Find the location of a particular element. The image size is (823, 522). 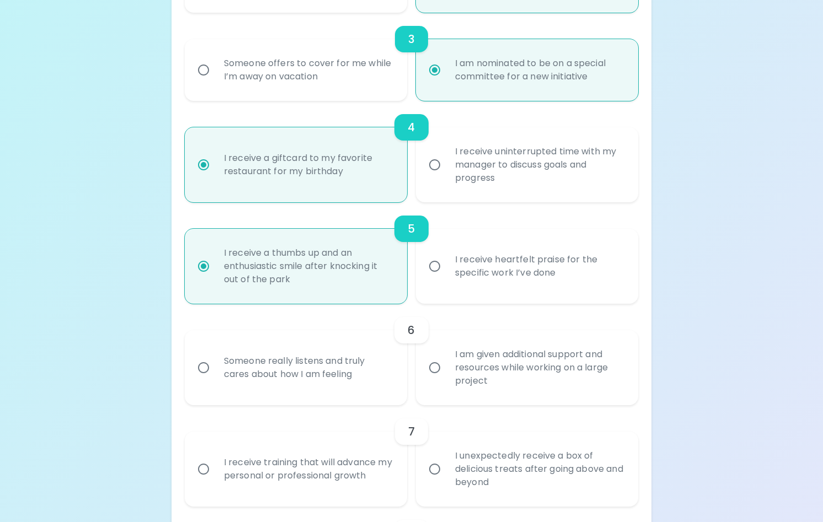

h6: 6 is located at coordinates (411, 330).